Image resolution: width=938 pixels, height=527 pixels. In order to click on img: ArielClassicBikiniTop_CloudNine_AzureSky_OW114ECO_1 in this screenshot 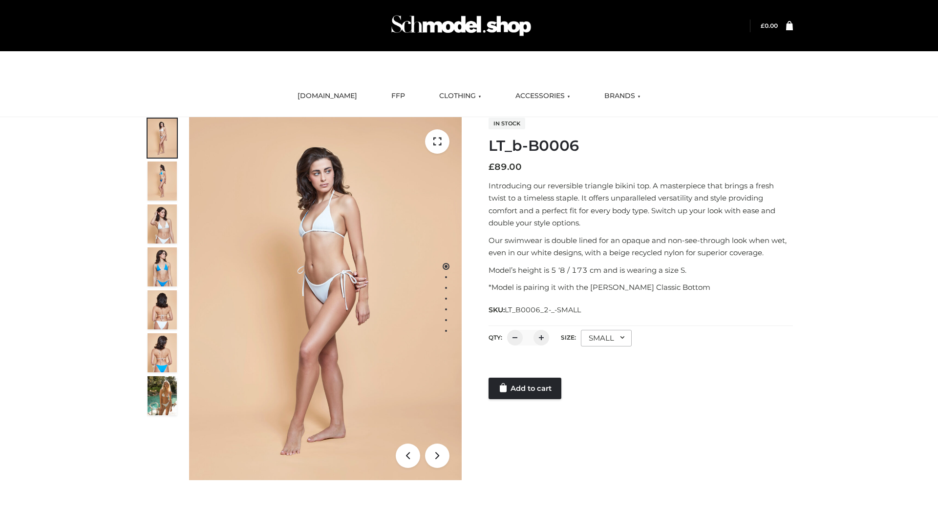, I will do `click(325, 299)`.